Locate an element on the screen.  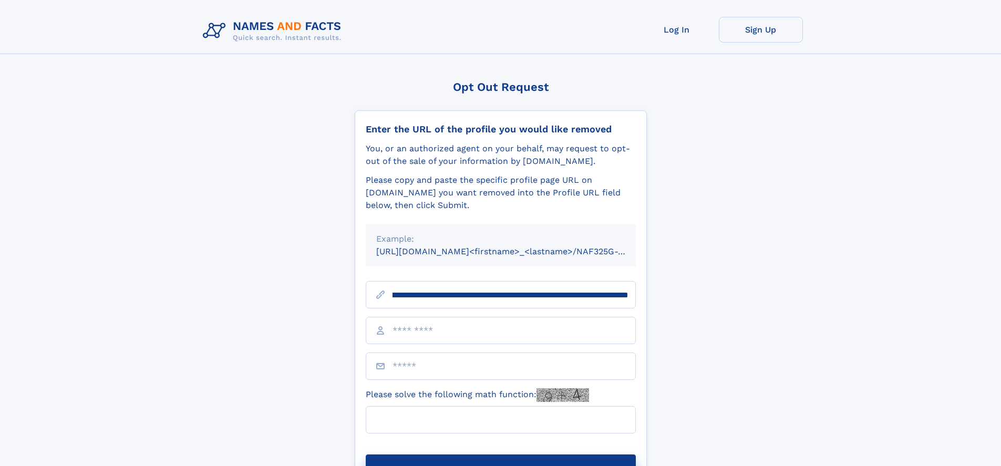
div: Example: is located at coordinates (501, 239).